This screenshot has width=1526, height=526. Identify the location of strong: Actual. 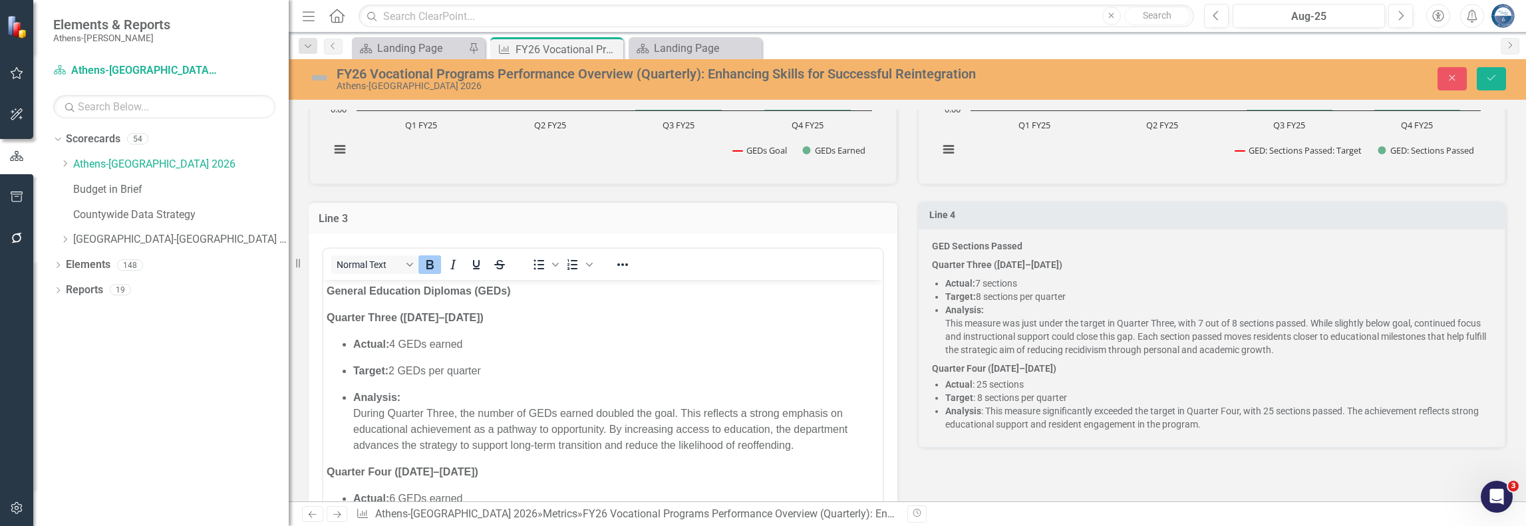
(959, 385).